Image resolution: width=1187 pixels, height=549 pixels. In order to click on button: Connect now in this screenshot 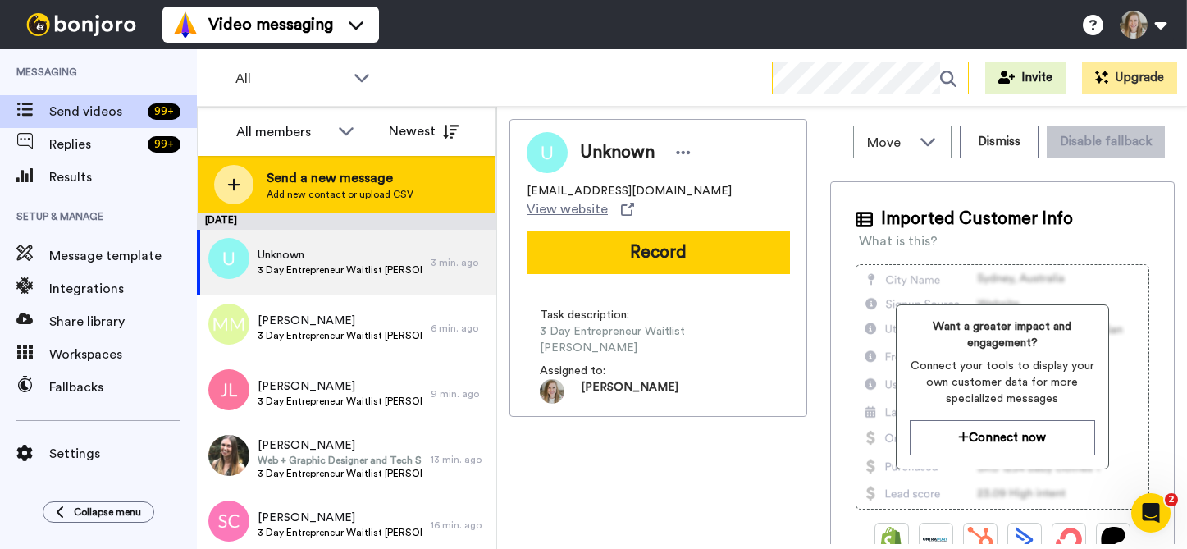, I will do `click(1002, 437)`.